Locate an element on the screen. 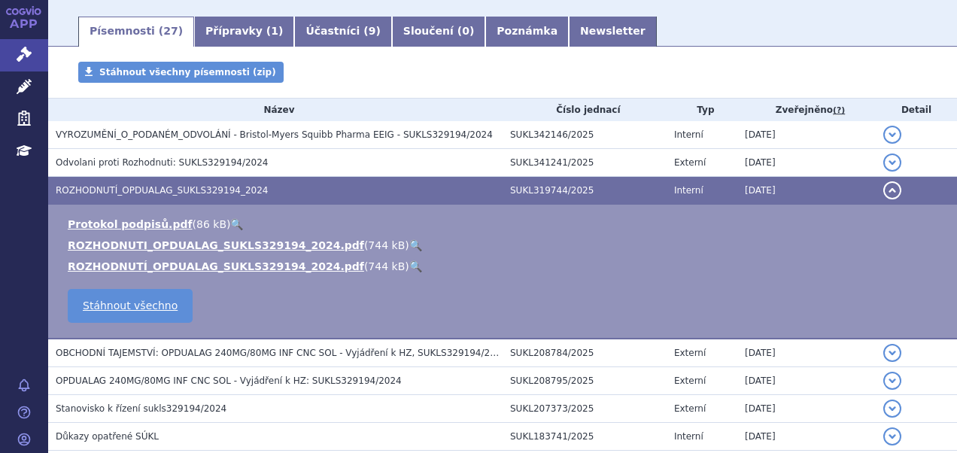 The image size is (957, 453). a: Protokol podpisů.pdf is located at coordinates (130, 224).